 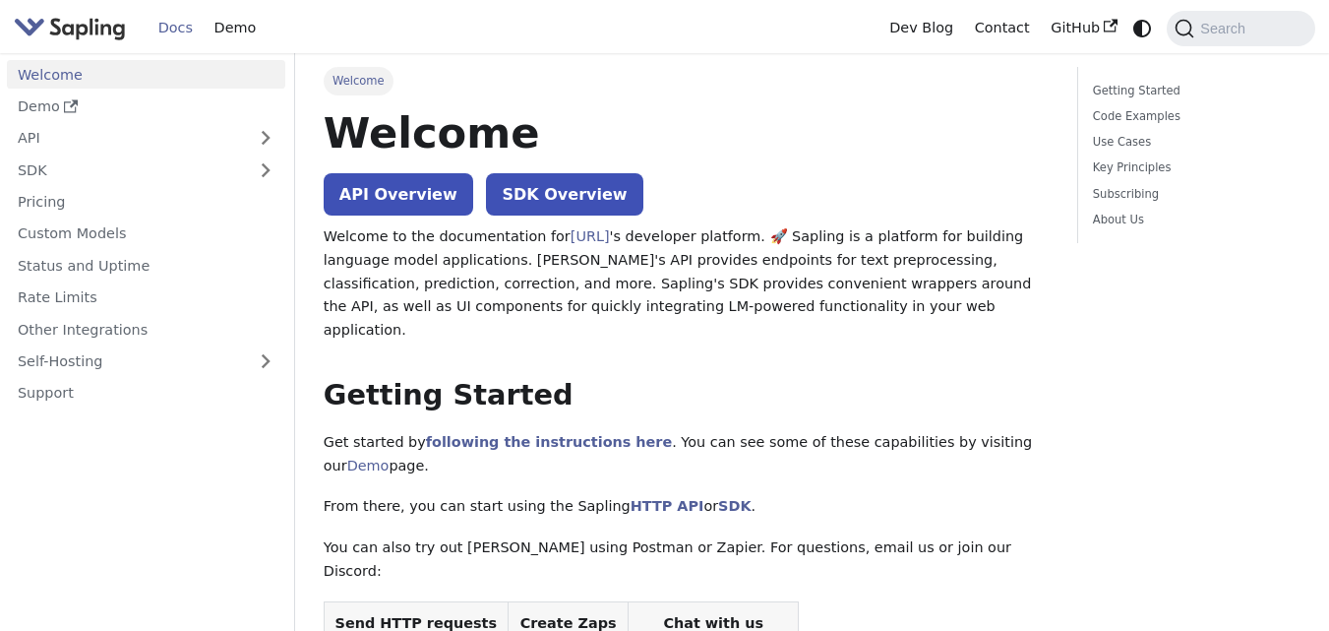 I want to click on a: Support, so click(x=146, y=393).